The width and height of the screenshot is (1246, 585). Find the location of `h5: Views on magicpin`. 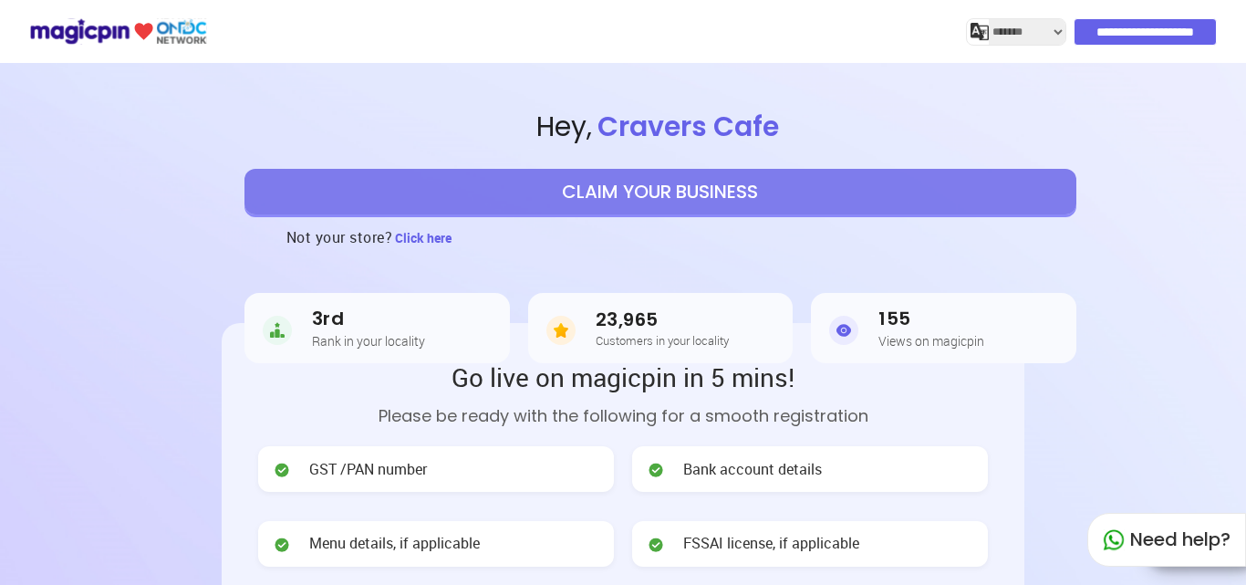

h5: Views on magicpin is located at coordinates (931, 340).